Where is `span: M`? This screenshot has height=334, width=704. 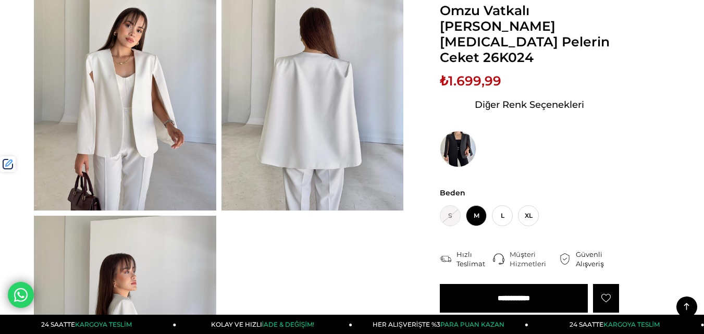
span: M is located at coordinates (476, 216).